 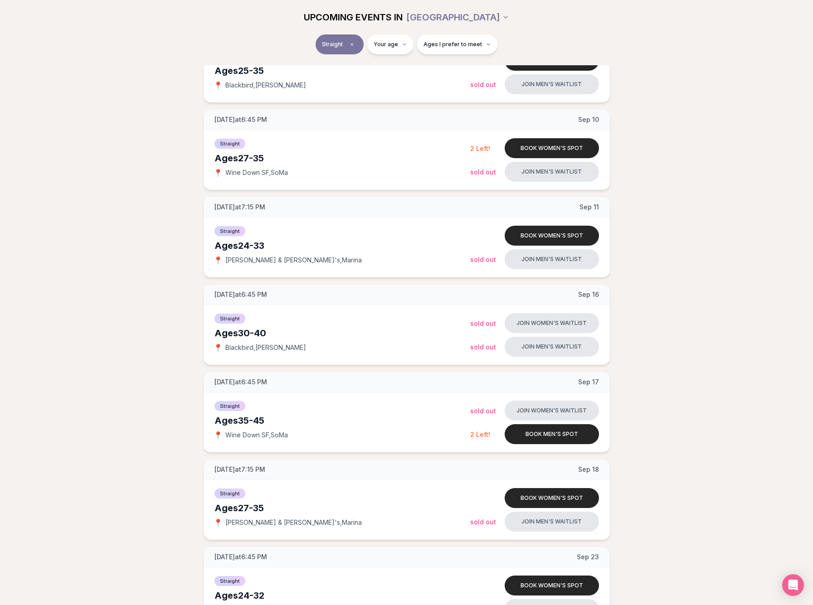 What do you see at coordinates (390, 44) in the screenshot?
I see `button: Your age` at bounding box center [390, 44].